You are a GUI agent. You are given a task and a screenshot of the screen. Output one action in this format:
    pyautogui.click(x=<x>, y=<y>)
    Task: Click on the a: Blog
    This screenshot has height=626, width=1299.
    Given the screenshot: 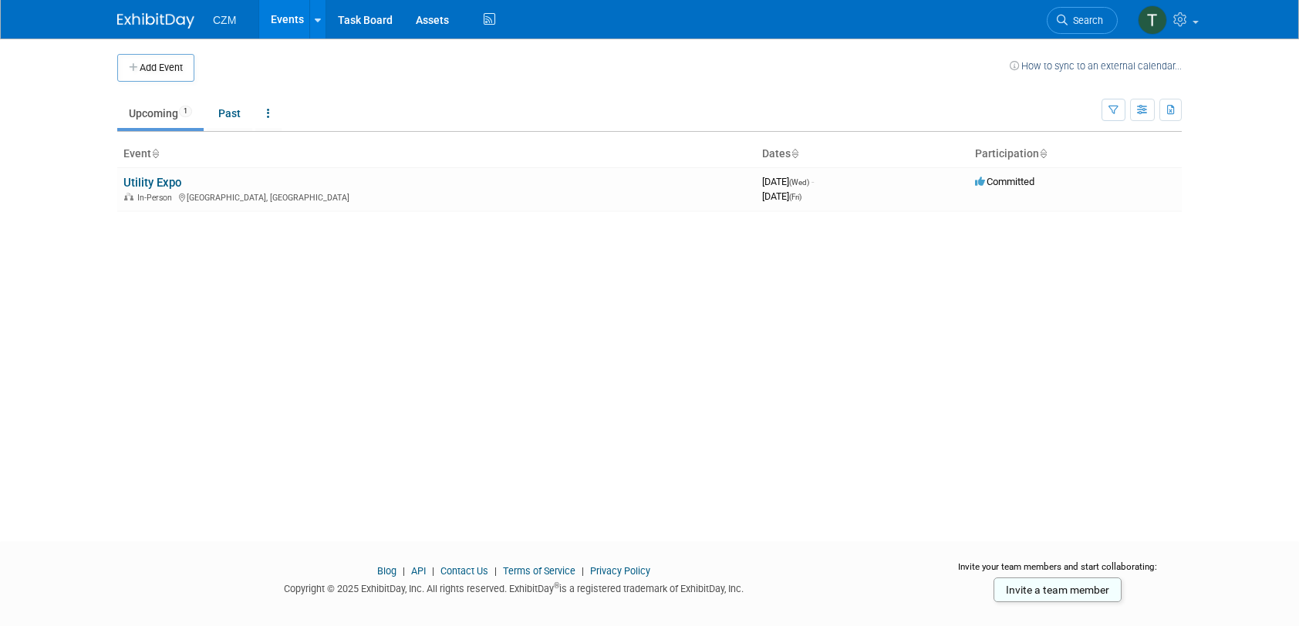 What is the action you would take?
    pyautogui.click(x=387, y=571)
    